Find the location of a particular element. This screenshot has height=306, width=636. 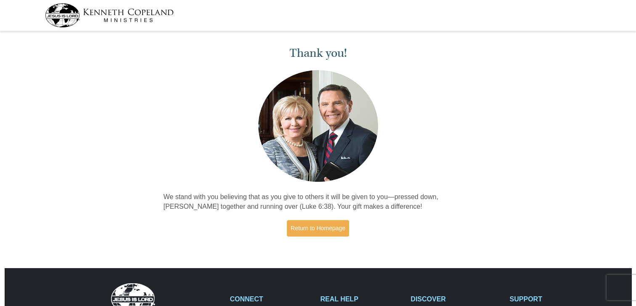

h2: CONNECT is located at coordinates (271, 299).